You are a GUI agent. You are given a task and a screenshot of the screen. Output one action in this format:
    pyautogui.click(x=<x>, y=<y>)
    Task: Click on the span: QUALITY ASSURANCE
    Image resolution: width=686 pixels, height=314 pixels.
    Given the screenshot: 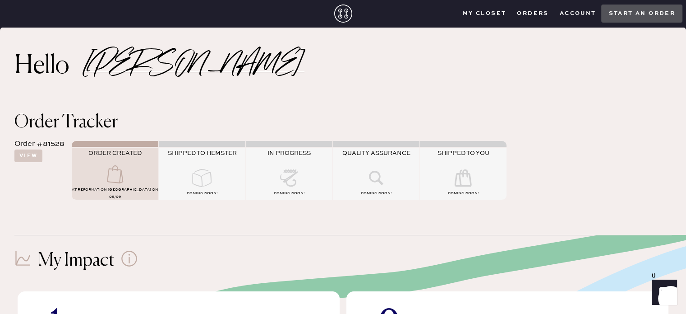 What is the action you would take?
    pyautogui.click(x=376, y=153)
    